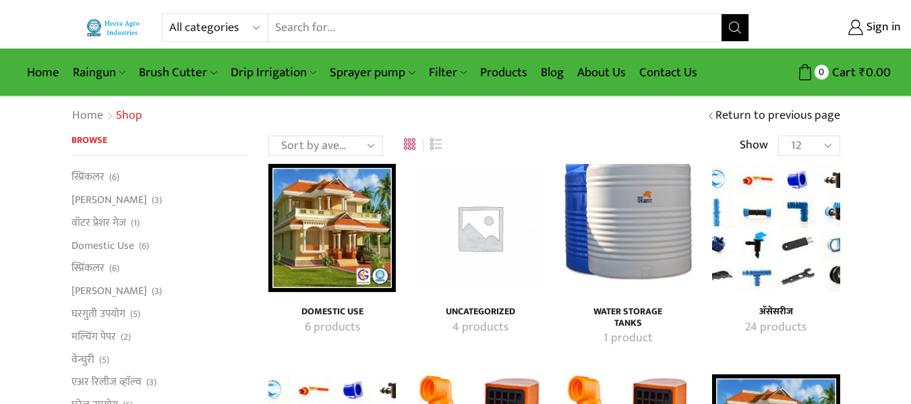  I want to click on a: घरगुती उपयोग, so click(98, 314).